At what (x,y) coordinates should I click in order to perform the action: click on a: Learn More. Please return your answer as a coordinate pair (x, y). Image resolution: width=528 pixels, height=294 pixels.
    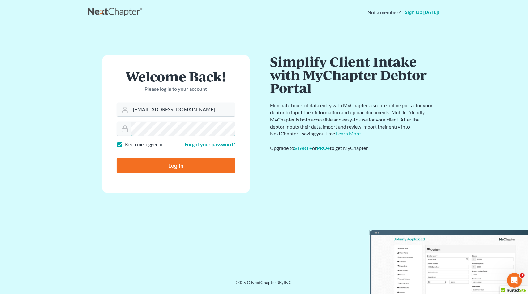
    Looking at the image, I should click on (349, 133).